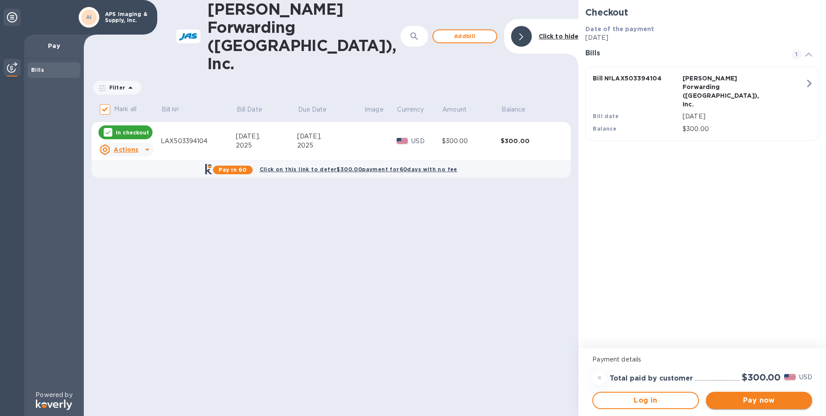 The height and width of the screenshot is (416, 826). Describe the element at coordinates (605, 128) in the screenshot. I see `b: Balance` at that location.